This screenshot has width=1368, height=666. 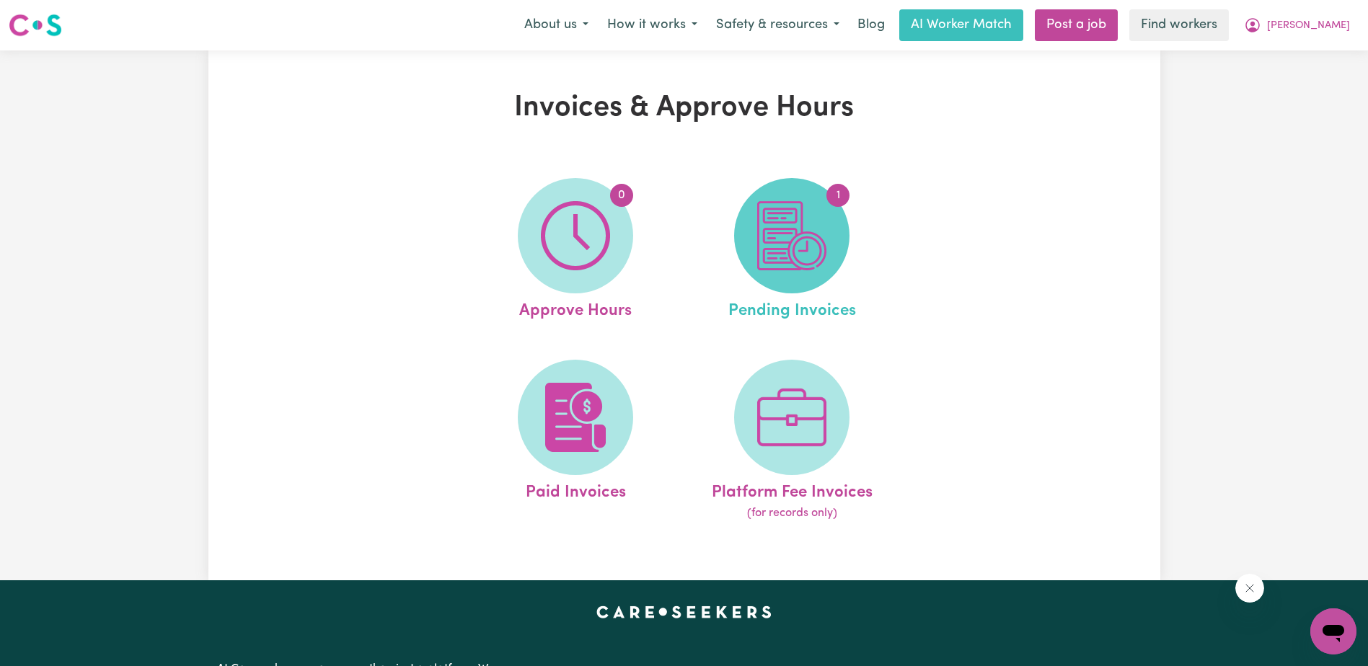 What do you see at coordinates (792, 513) in the screenshot?
I see `span: (for records only)` at bounding box center [792, 513].